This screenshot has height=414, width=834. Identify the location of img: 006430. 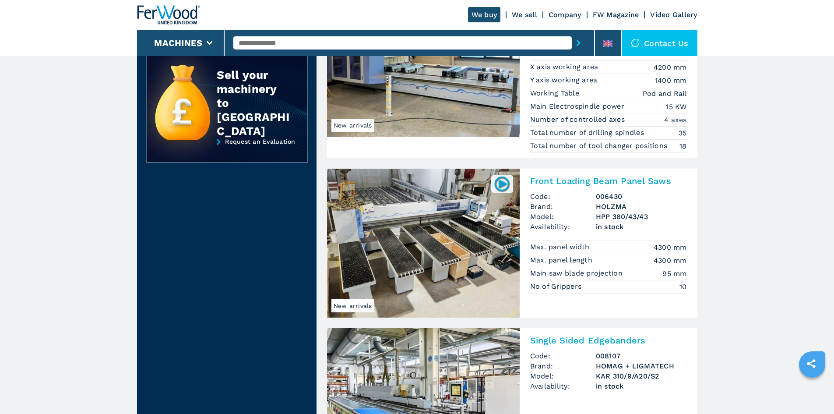
(502, 183).